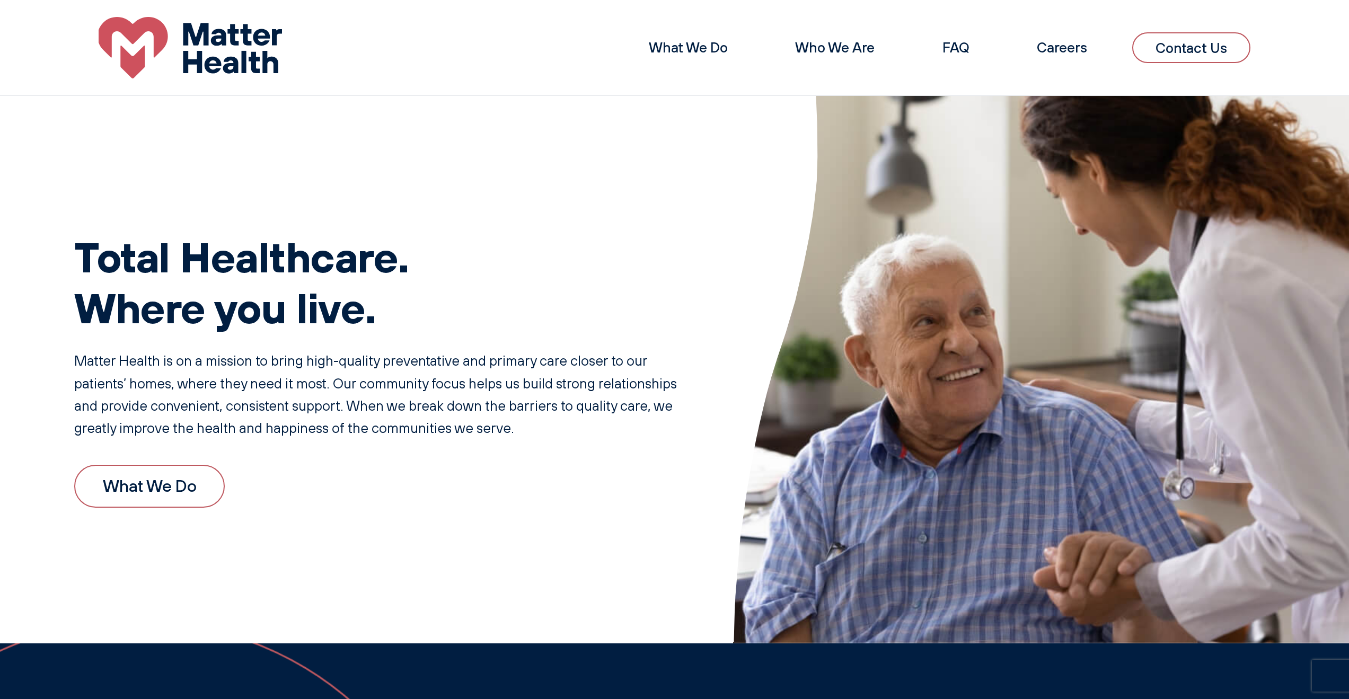  I want to click on a: Who We Are, so click(835, 47).